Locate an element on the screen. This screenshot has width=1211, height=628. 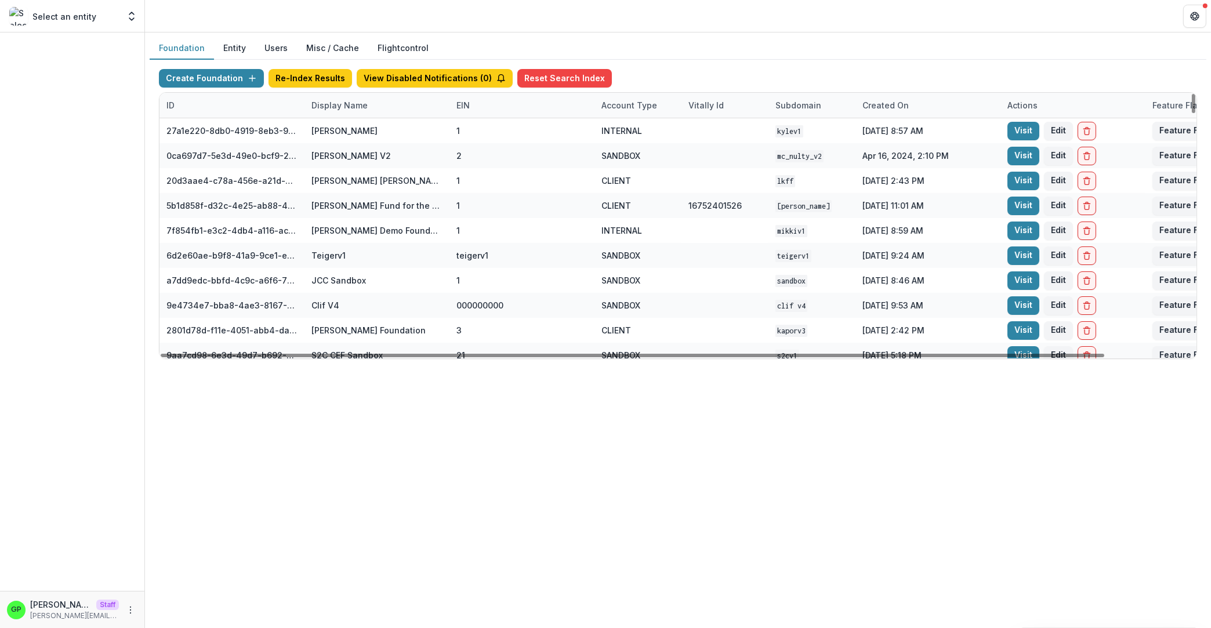
div: 27a1e220-8db0-4919-8eb3-9f29ee33f7b0 is located at coordinates (232, 130).